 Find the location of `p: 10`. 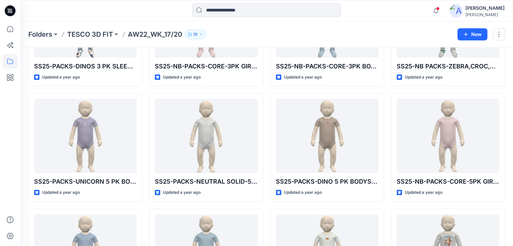

p: 10 is located at coordinates (195, 34).